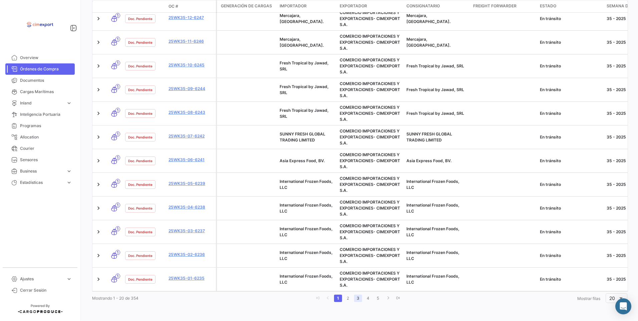  What do you see at coordinates (115, 298) in the screenshot?
I see `span: Mostrando 1 - 20 de 354` at bounding box center [115, 298].